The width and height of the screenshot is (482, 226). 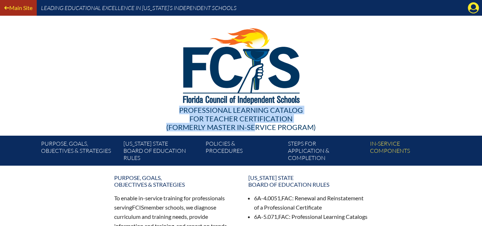 I want to click on a: Policies &Procedures, so click(x=243, y=152).